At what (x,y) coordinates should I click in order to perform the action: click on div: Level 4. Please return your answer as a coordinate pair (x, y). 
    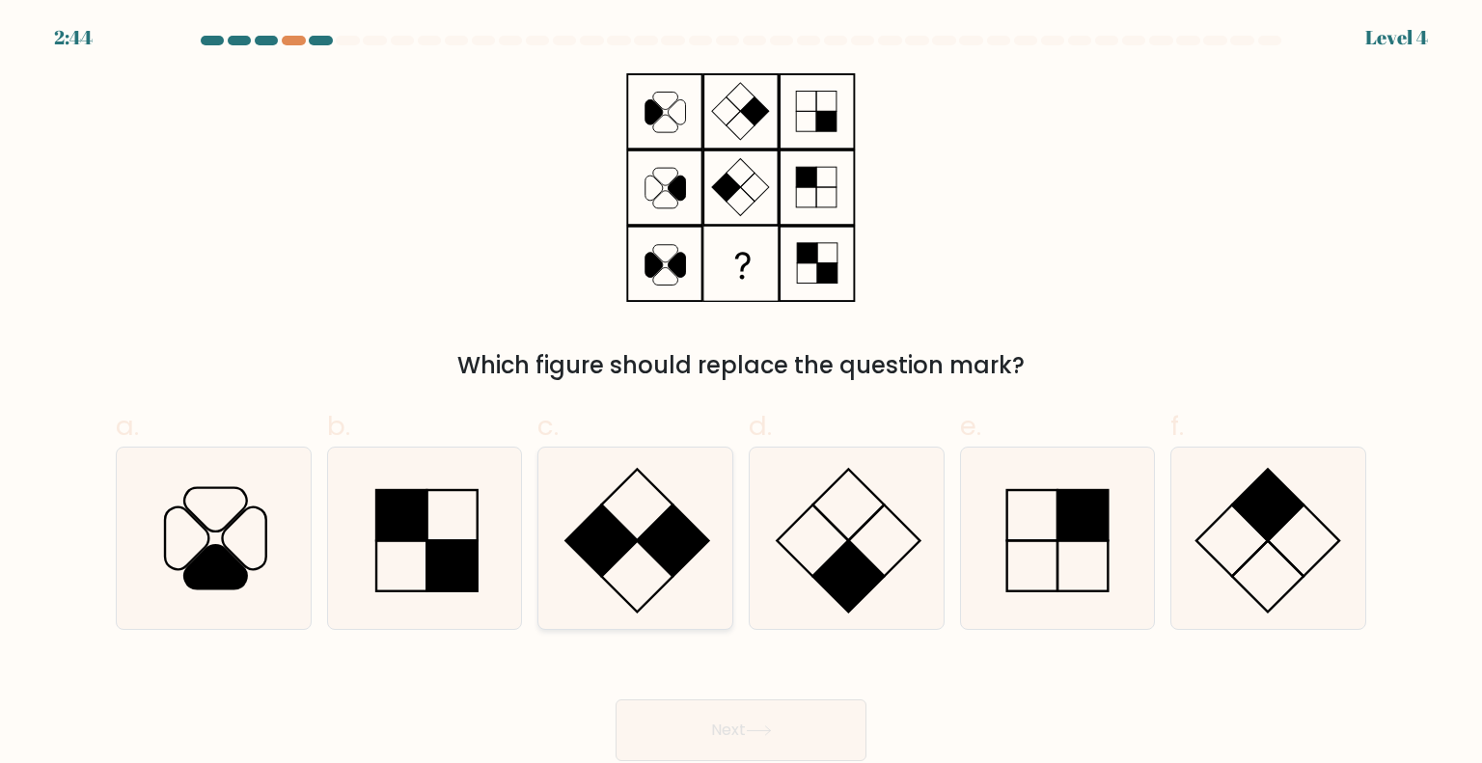
    Looking at the image, I should click on (1396, 38).